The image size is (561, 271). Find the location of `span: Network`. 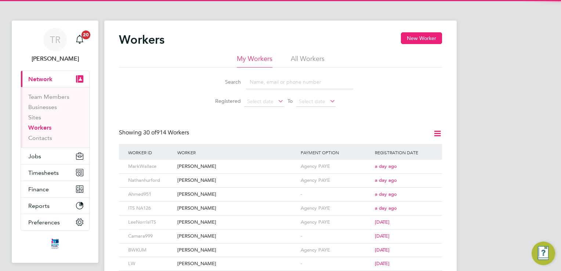

span: Network is located at coordinates (40, 79).